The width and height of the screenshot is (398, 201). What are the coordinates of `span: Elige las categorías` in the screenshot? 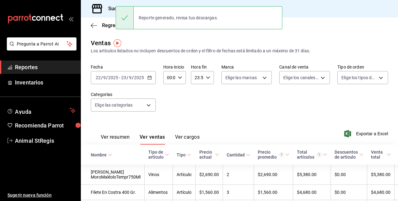 It's located at (114, 105).